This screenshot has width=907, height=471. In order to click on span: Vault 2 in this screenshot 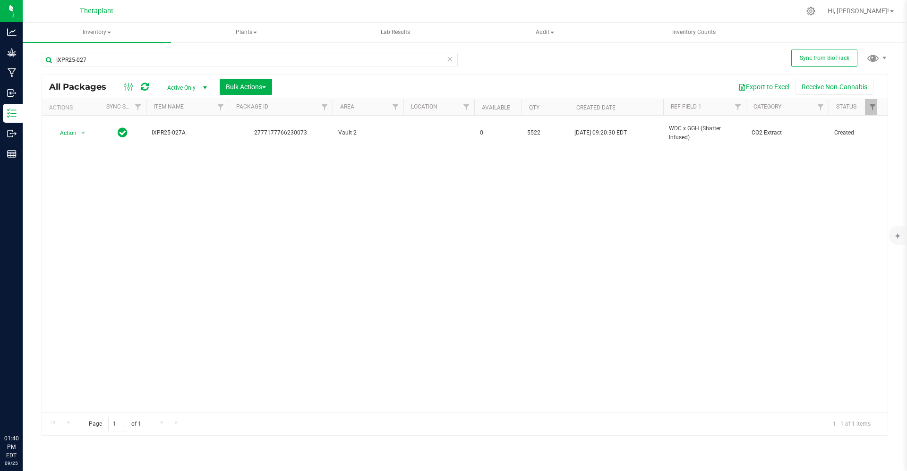, I will do `click(368, 133)`.